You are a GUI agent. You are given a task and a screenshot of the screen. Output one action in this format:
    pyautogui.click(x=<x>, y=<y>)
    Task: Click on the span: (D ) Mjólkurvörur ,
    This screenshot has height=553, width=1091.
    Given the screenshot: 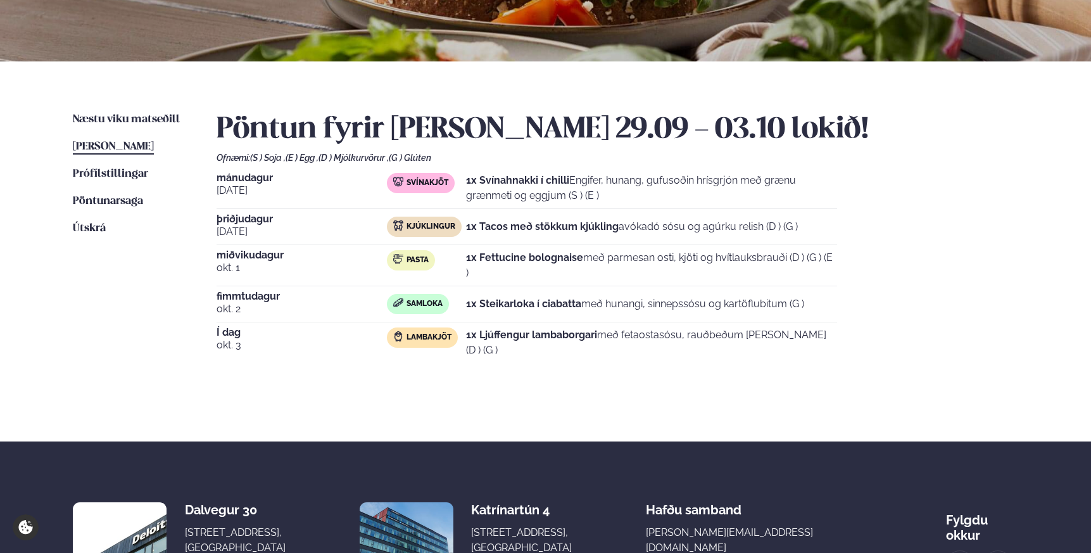 What is the action you would take?
    pyautogui.click(x=353, y=158)
    